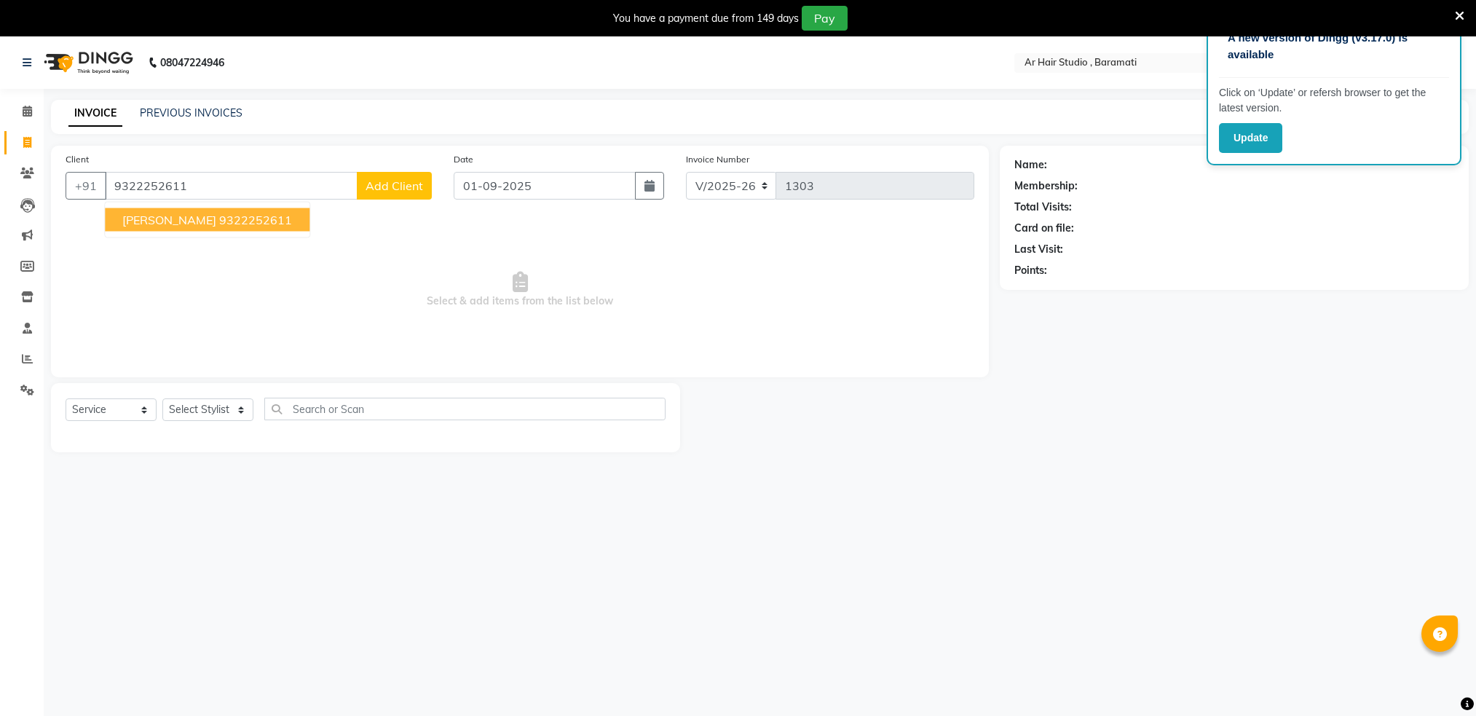 This screenshot has height=716, width=1476. Describe the element at coordinates (706, 18) in the screenshot. I see `div: You have a payment due from 149 days` at that location.